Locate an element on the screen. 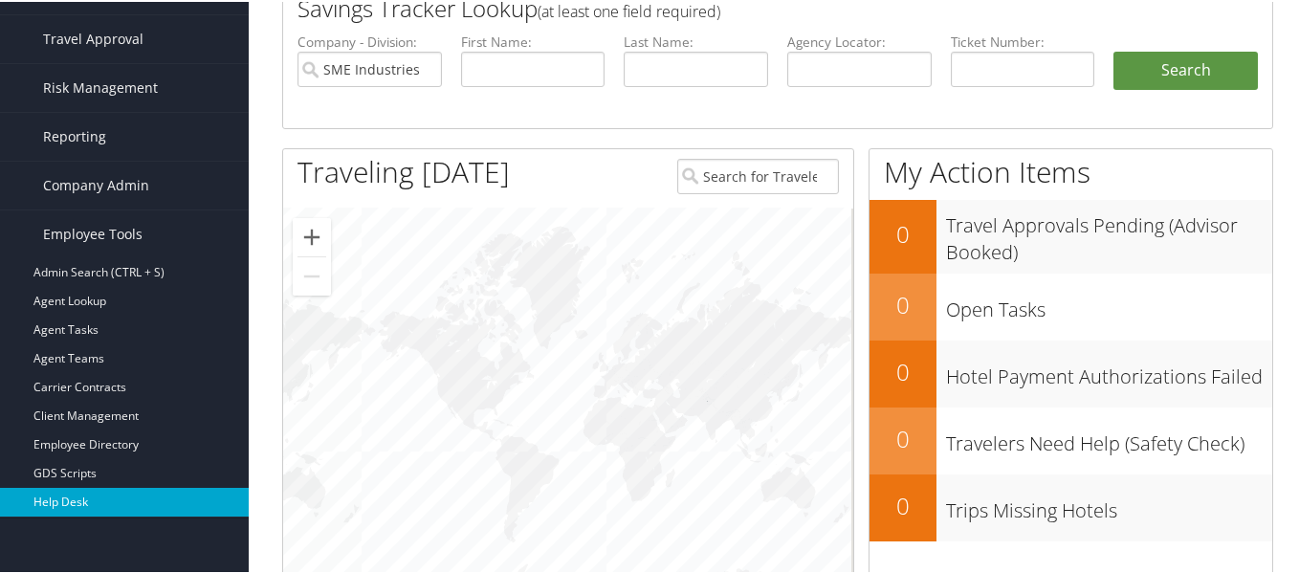 The width and height of the screenshot is (1299, 573). a: 0Travel Approvals Pending (Advisor Booked) is located at coordinates (1070, 234).